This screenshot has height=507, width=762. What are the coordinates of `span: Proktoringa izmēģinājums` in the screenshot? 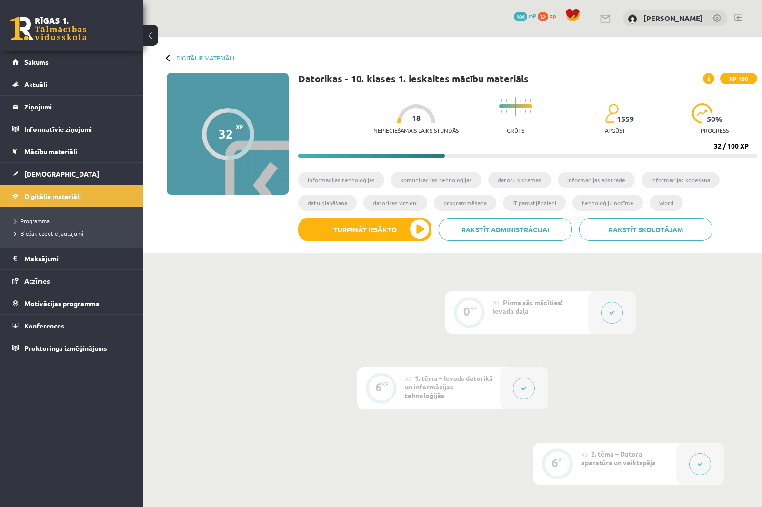 It's located at (66, 348).